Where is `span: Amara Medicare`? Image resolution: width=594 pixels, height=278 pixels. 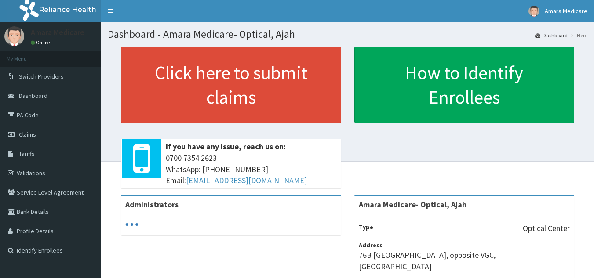
span: Amara Medicare is located at coordinates (566, 11).